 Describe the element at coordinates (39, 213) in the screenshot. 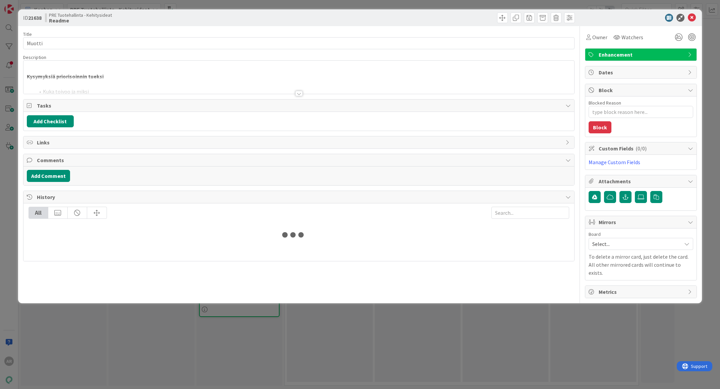

I see `div: All` at that location.